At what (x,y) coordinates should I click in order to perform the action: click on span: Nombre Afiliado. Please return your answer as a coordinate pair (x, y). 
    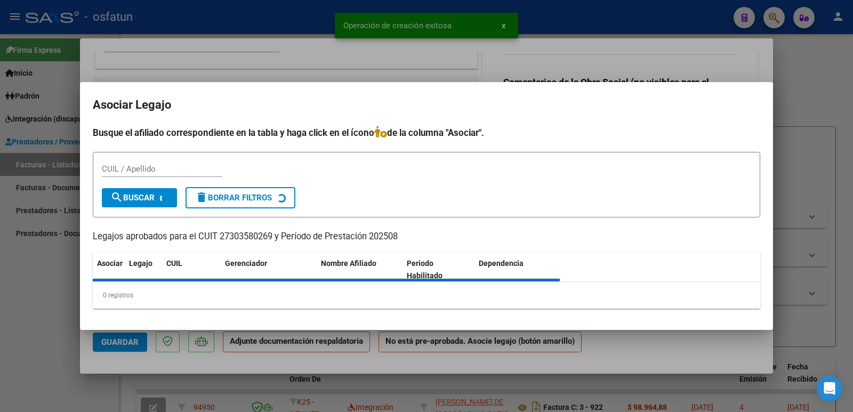
    Looking at the image, I should click on (349, 263).